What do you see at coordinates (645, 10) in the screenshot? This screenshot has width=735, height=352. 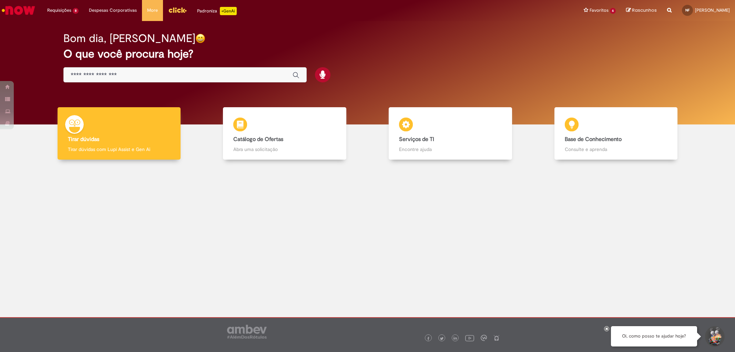 I see `span: Rascunhos` at bounding box center [645, 10].